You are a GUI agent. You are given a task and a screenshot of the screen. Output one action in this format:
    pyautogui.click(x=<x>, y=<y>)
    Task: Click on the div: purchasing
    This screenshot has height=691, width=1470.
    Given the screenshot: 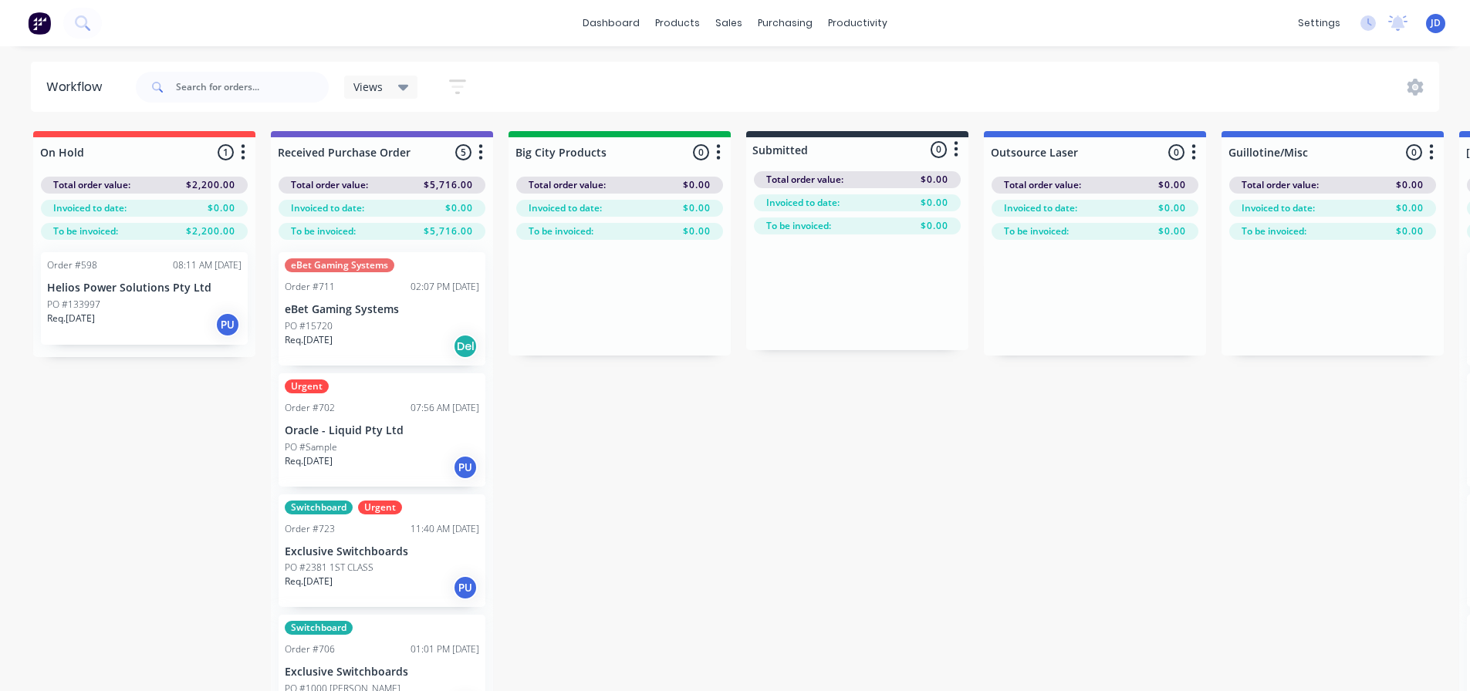 What is the action you would take?
    pyautogui.click(x=785, y=23)
    